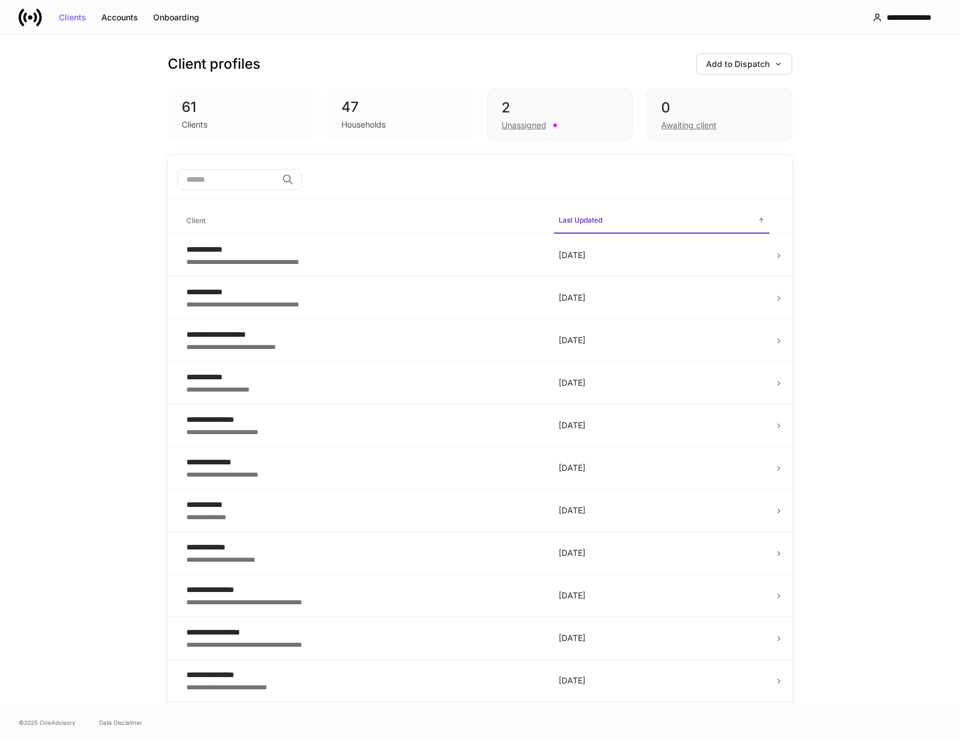  Describe the element at coordinates (662, 221) in the screenshot. I see `span: Last Updated` at that location.